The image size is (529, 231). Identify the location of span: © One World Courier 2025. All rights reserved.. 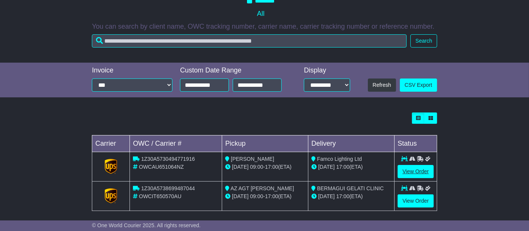
(146, 225).